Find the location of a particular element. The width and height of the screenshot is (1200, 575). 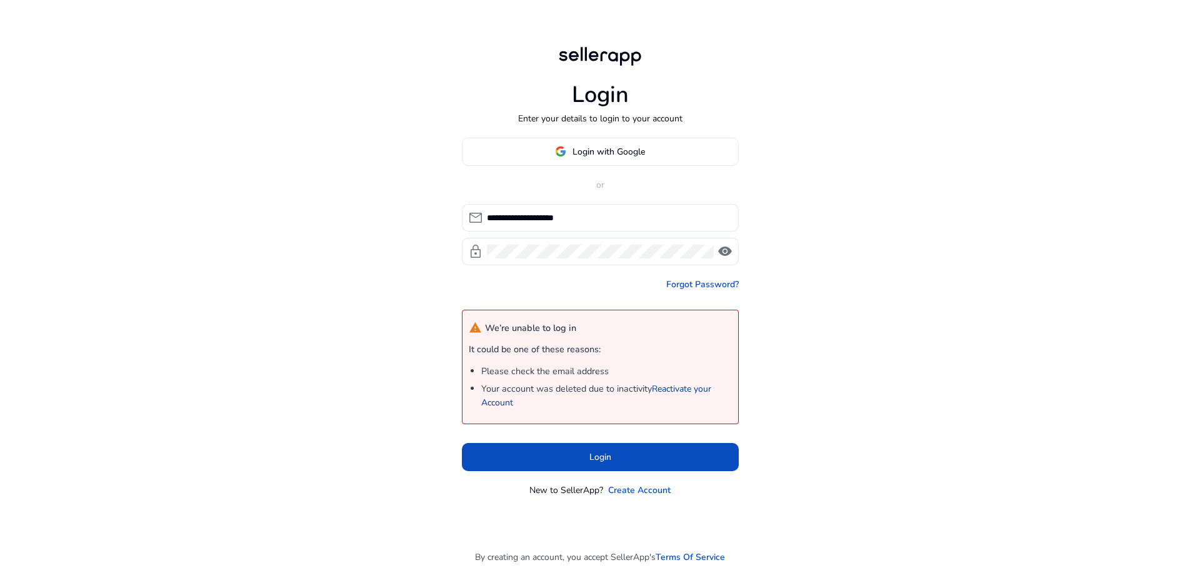

span: Login is located at coordinates (600, 456).